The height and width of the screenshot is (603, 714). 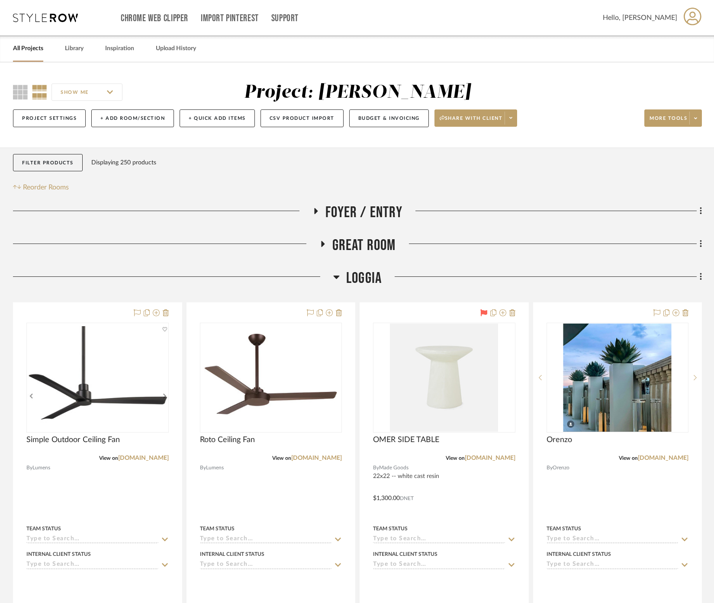 I want to click on span: Great Room, so click(x=364, y=245).